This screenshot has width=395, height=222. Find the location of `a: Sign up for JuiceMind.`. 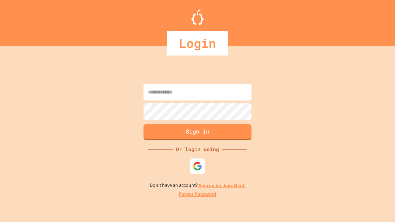

a: Sign up for JuiceMind. is located at coordinates (222, 186).